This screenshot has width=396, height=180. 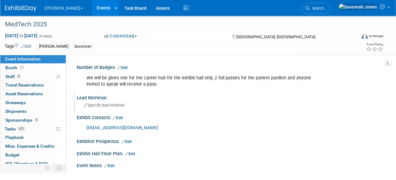 What do you see at coordinates (104, 105) in the screenshot?
I see `span: Specify lead retrieval` at bounding box center [104, 105].